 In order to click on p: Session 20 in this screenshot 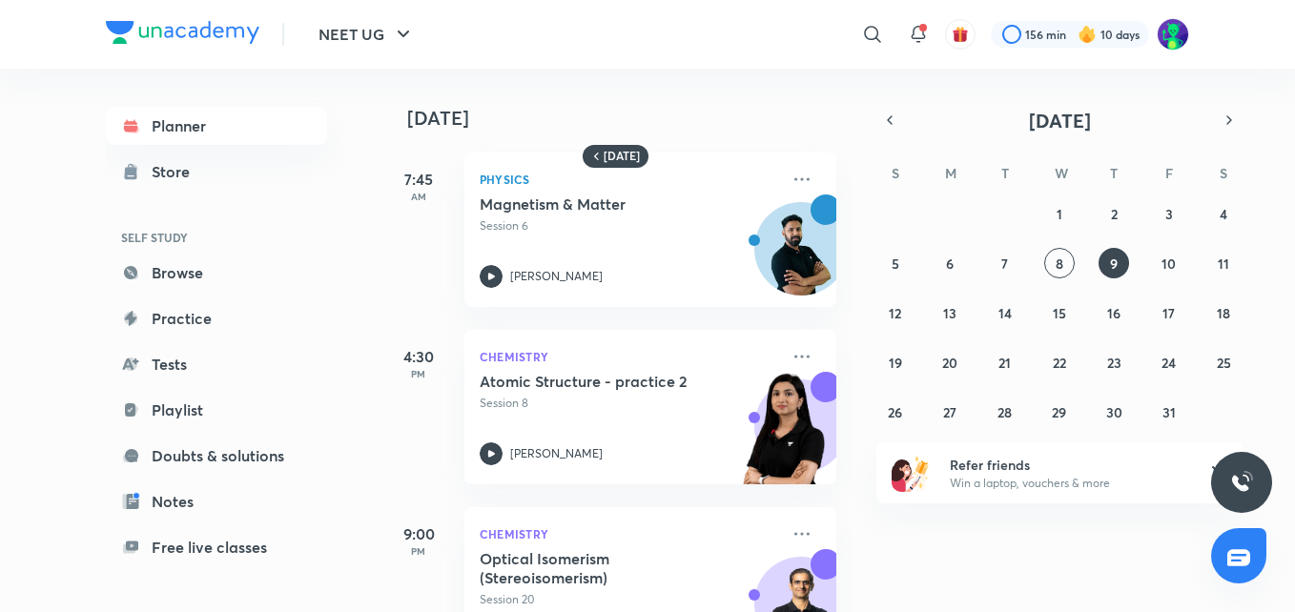, I will do `click(630, 600)`.